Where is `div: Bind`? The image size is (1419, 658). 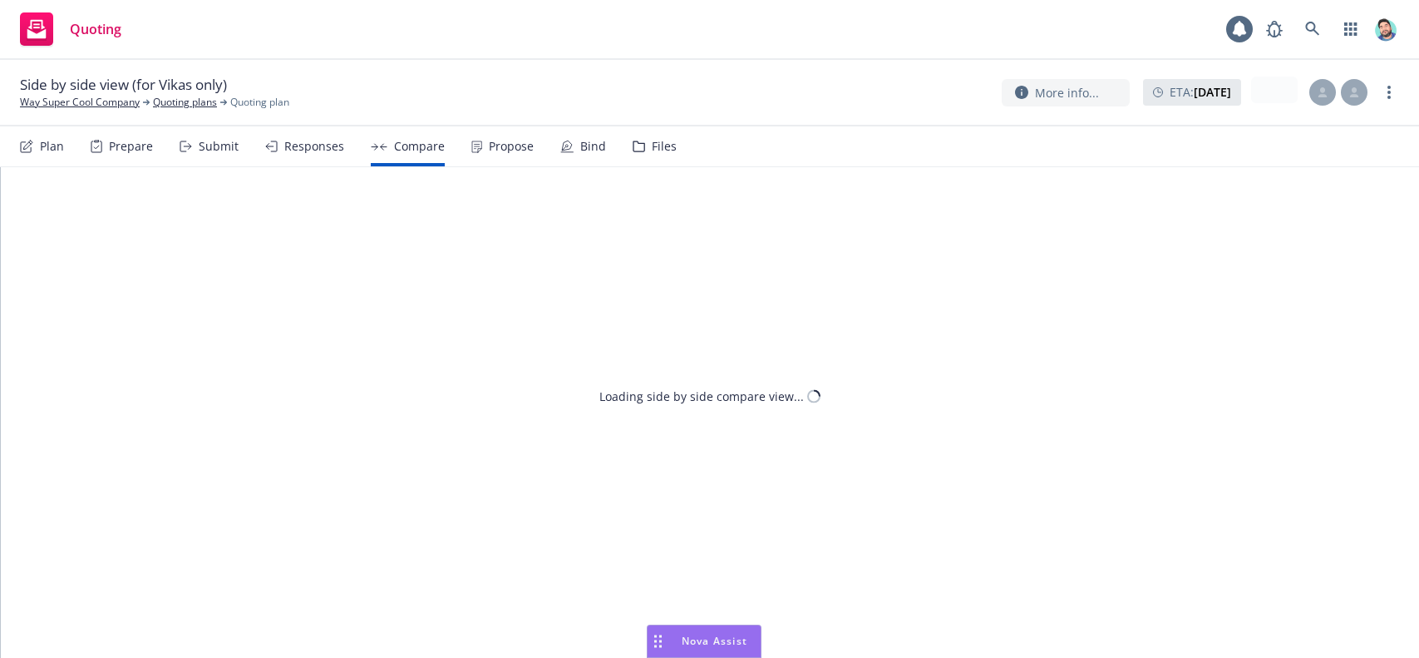
div: Bind is located at coordinates (593, 146).